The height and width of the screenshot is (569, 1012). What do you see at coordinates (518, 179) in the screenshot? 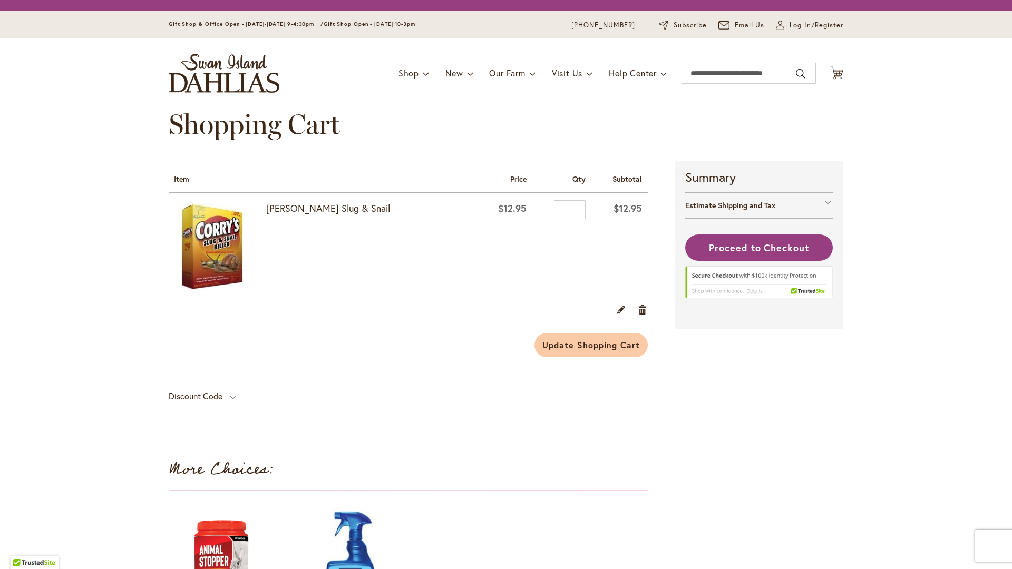
I see `span: Price` at bounding box center [518, 179].